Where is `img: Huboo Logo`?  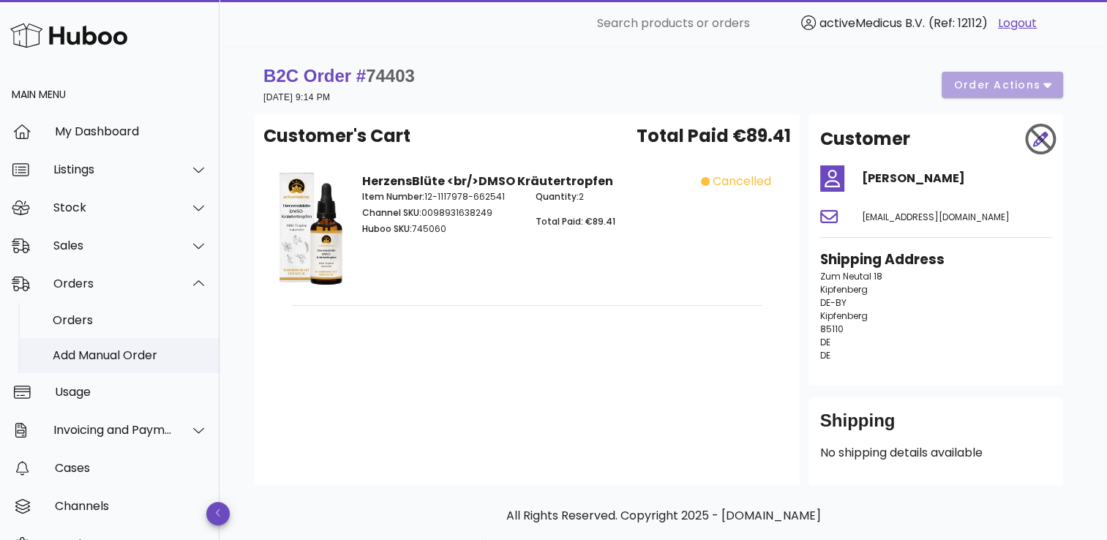
img: Huboo Logo is located at coordinates (69, 35).